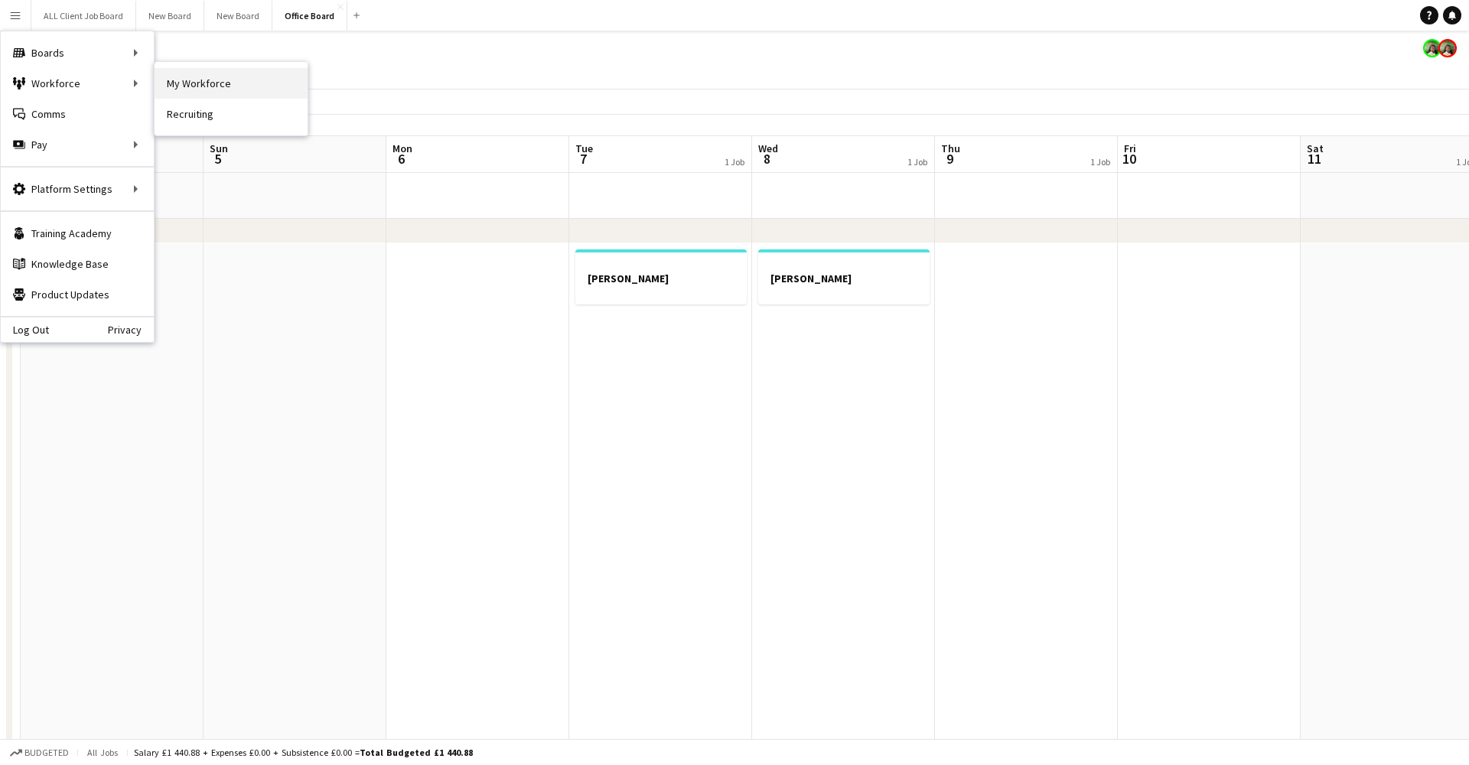 The height and width of the screenshot is (765, 1469). I want to click on a: Privacy, so click(131, 330).